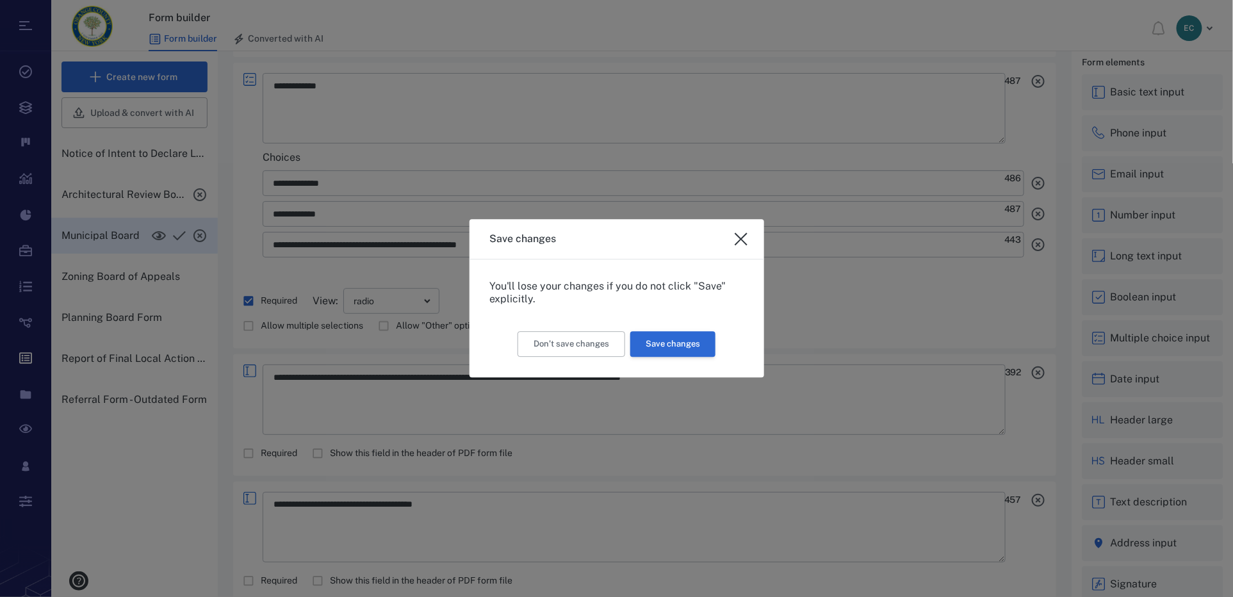 The image size is (1233, 597). I want to click on span: Help, so click(42, 15).